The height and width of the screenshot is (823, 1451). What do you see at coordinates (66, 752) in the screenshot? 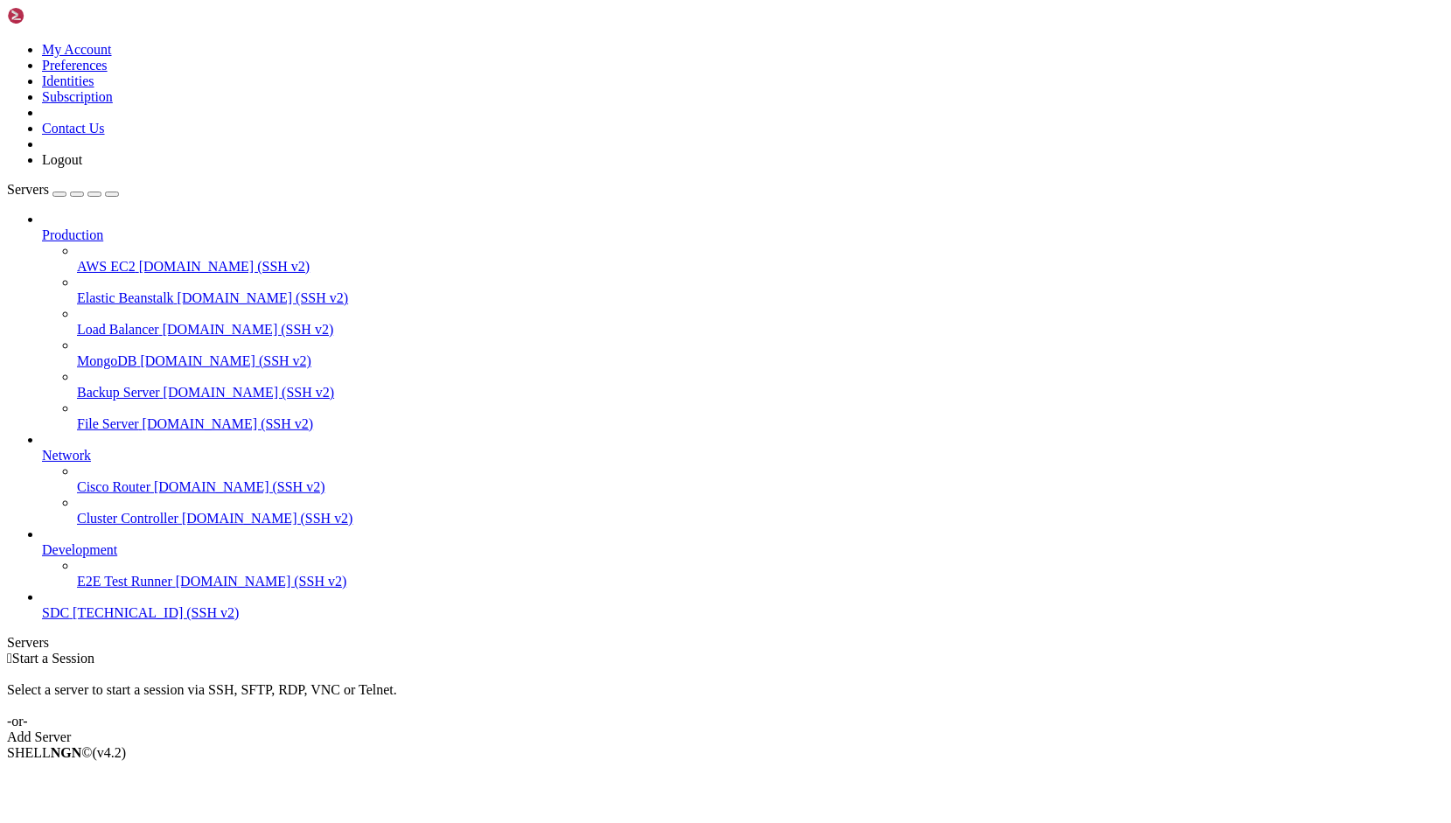
I see `b: NGN` at bounding box center [66, 752].